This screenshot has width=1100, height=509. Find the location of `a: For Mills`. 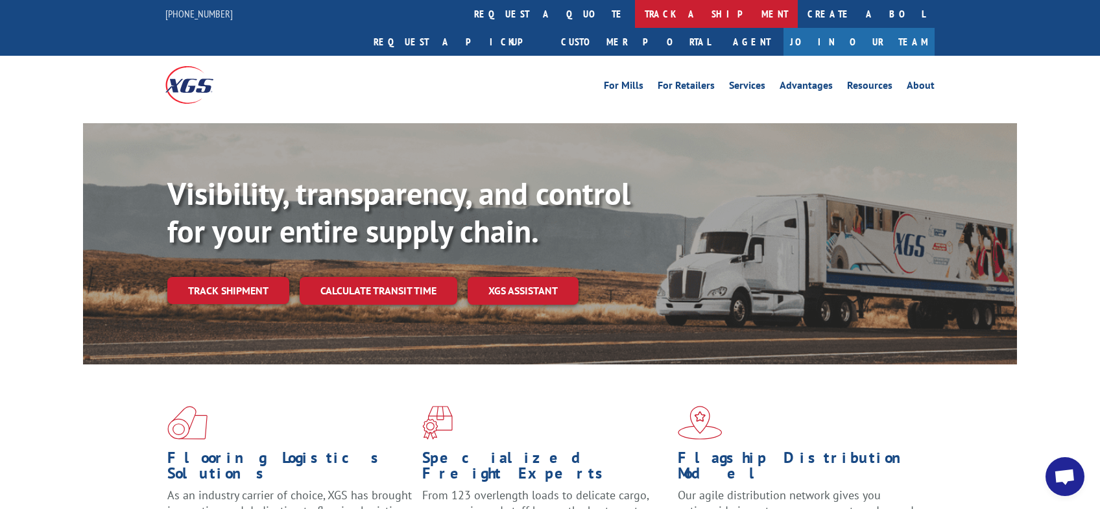

a: For Mills is located at coordinates (623, 88).